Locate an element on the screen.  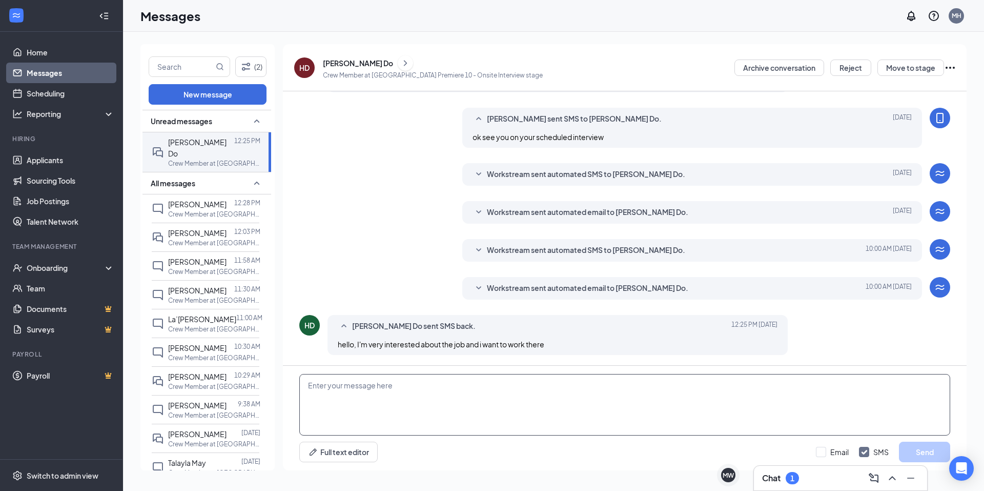
p: 11:00 AM is located at coordinates (249, 317).